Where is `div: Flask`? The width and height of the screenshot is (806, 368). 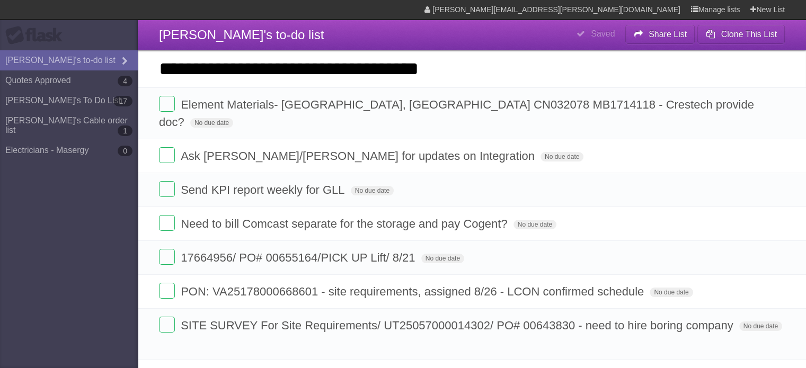 div: Flask is located at coordinates (37, 36).